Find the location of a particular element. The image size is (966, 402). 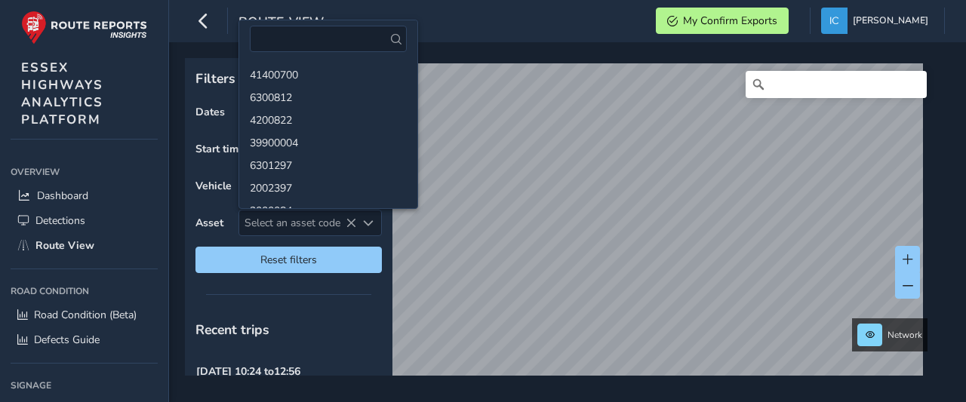

p: Filters is located at coordinates (288, 79).